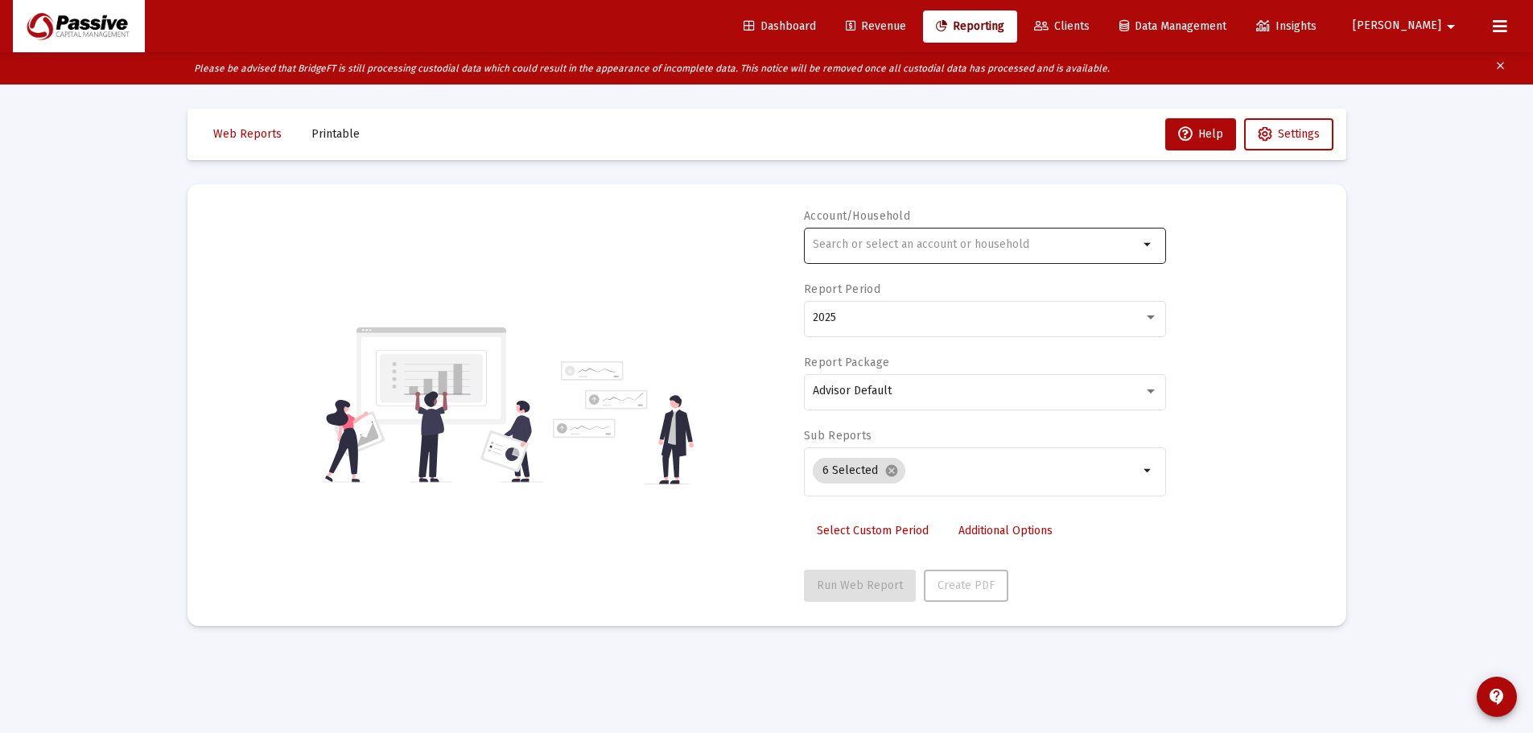 This screenshot has width=1533, height=733. I want to click on a: Clients, so click(1061, 27).